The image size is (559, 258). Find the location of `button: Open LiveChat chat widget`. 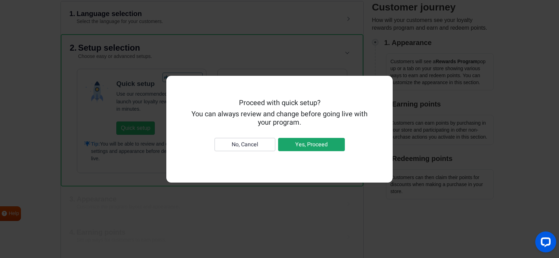

button: Open LiveChat chat widget is located at coordinates (16, 13).